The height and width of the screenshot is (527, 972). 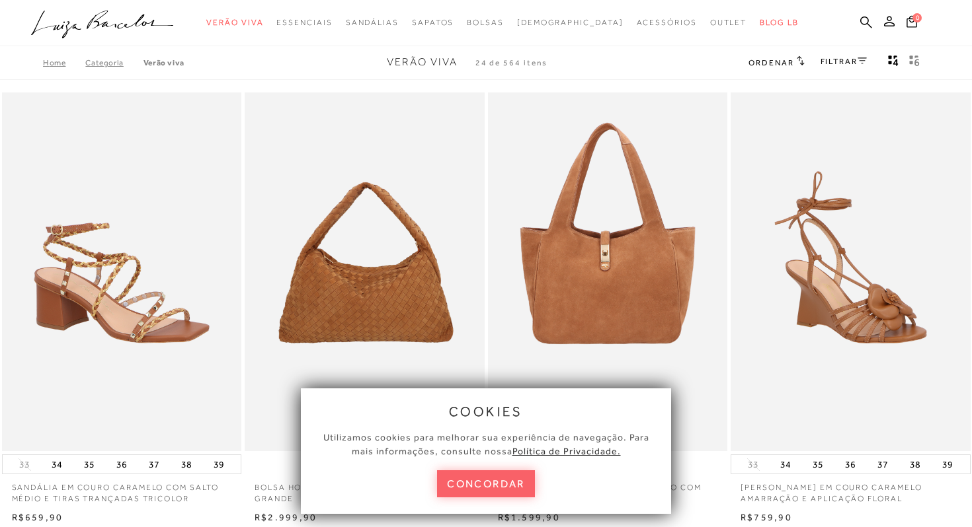 I want to click on u: Política de Privacidade., so click(x=566, y=451).